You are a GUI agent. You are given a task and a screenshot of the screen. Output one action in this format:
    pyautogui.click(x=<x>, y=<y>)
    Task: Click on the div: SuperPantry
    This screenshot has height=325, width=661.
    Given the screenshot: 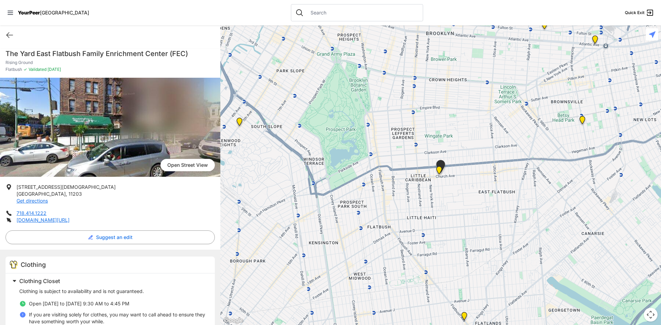 What is the action you would take?
    pyautogui.click(x=544, y=27)
    